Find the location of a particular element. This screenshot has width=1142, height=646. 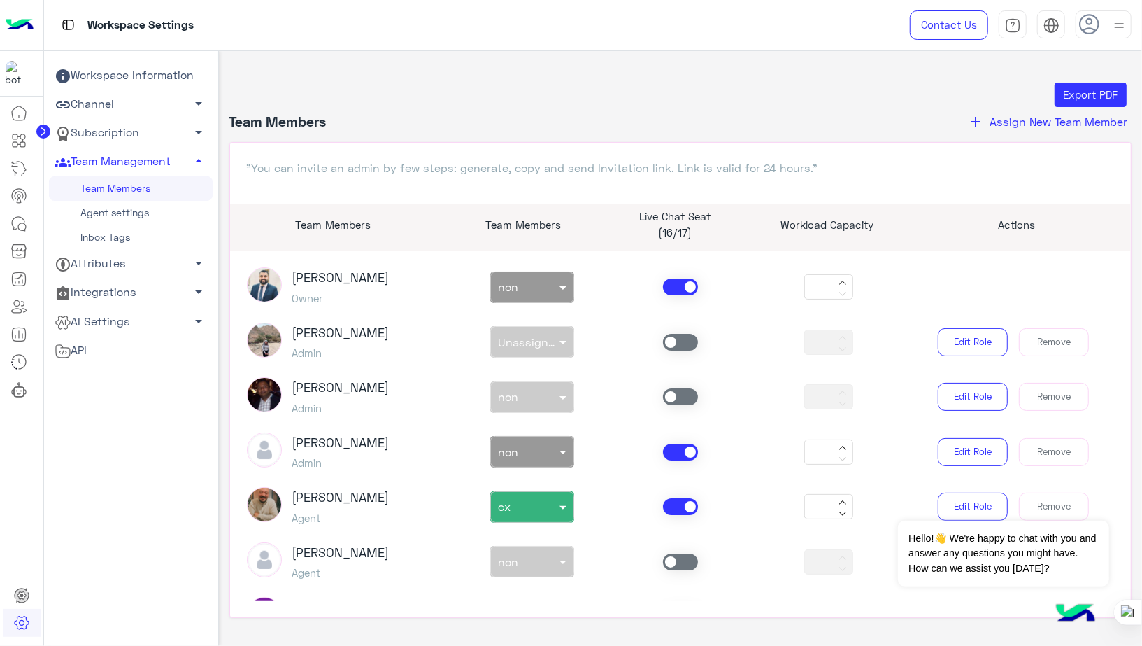

img: ACg8ocLda9S1SCvSr9VZ3JuqfRZCF8keLUnoALKb60wZ1a7xKw44Jw=s96-c is located at coordinates (264, 614).